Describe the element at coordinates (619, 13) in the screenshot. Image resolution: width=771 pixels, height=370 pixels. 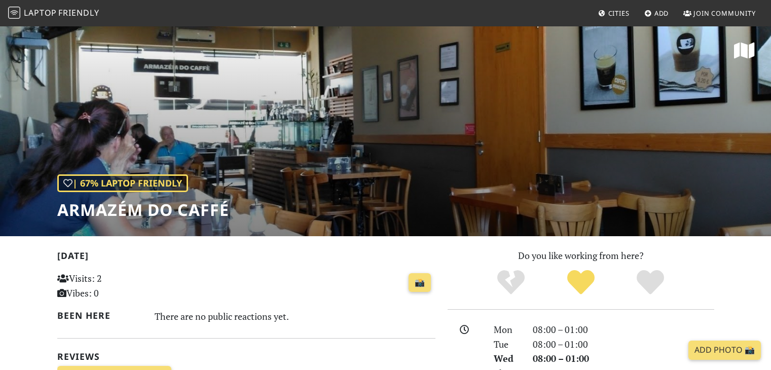
I see `span: Cities` at that location.